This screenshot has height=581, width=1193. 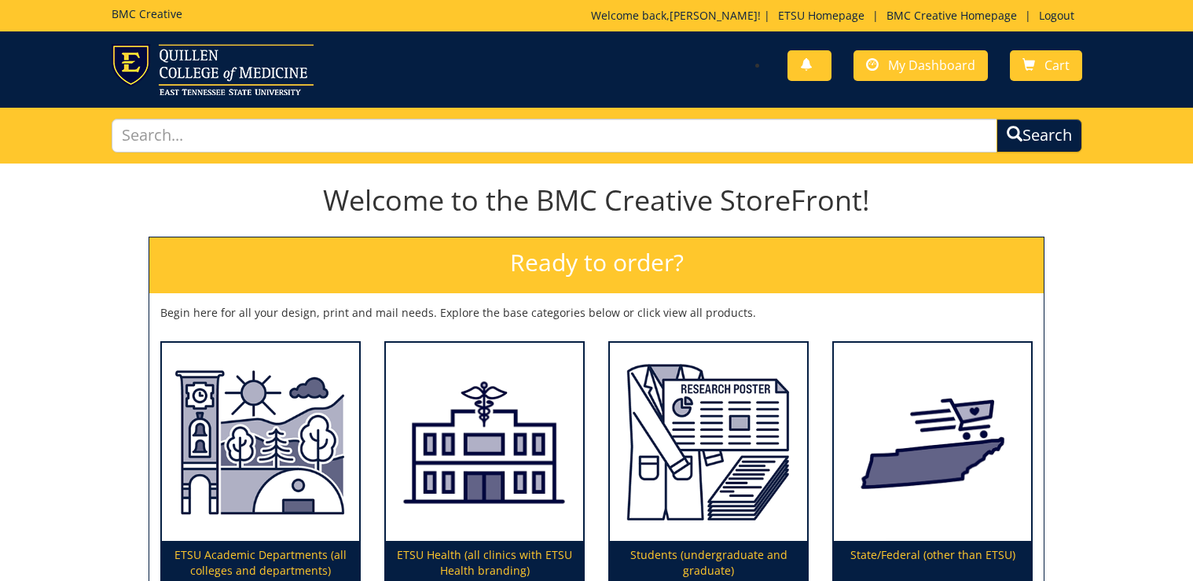 I want to click on h1: Welcome to the BMC Creative StoreFront!, so click(x=597, y=200).